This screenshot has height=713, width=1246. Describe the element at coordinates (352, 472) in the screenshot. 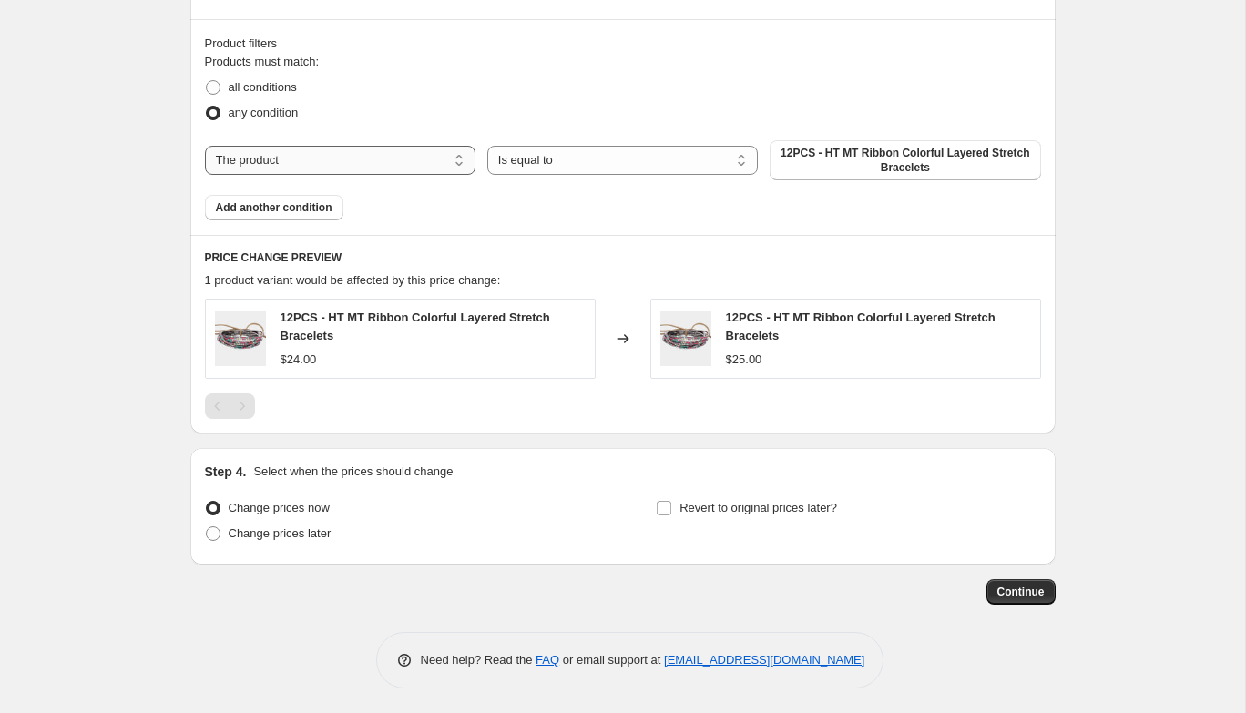

I see `p: Select when the prices should change` at that location.